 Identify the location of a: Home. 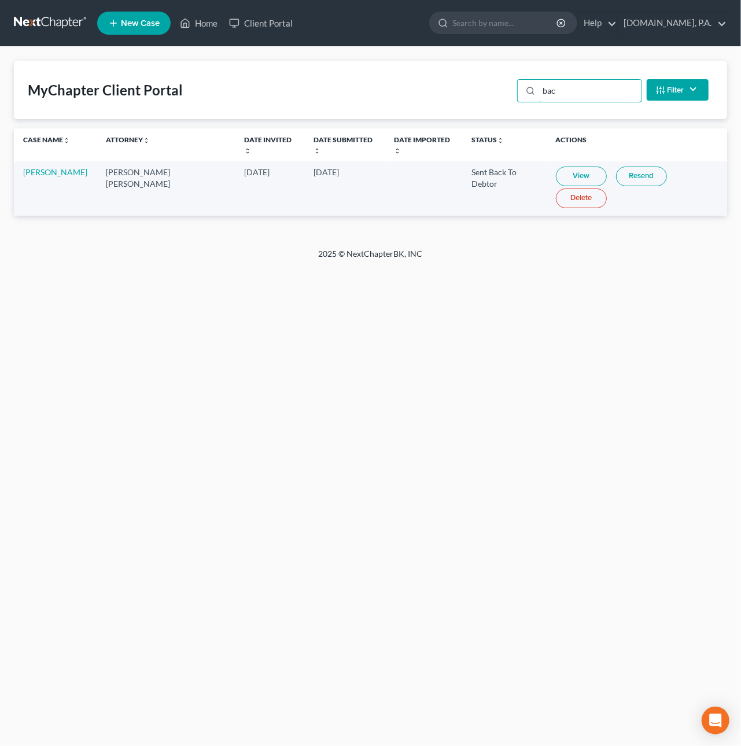
(198, 23).